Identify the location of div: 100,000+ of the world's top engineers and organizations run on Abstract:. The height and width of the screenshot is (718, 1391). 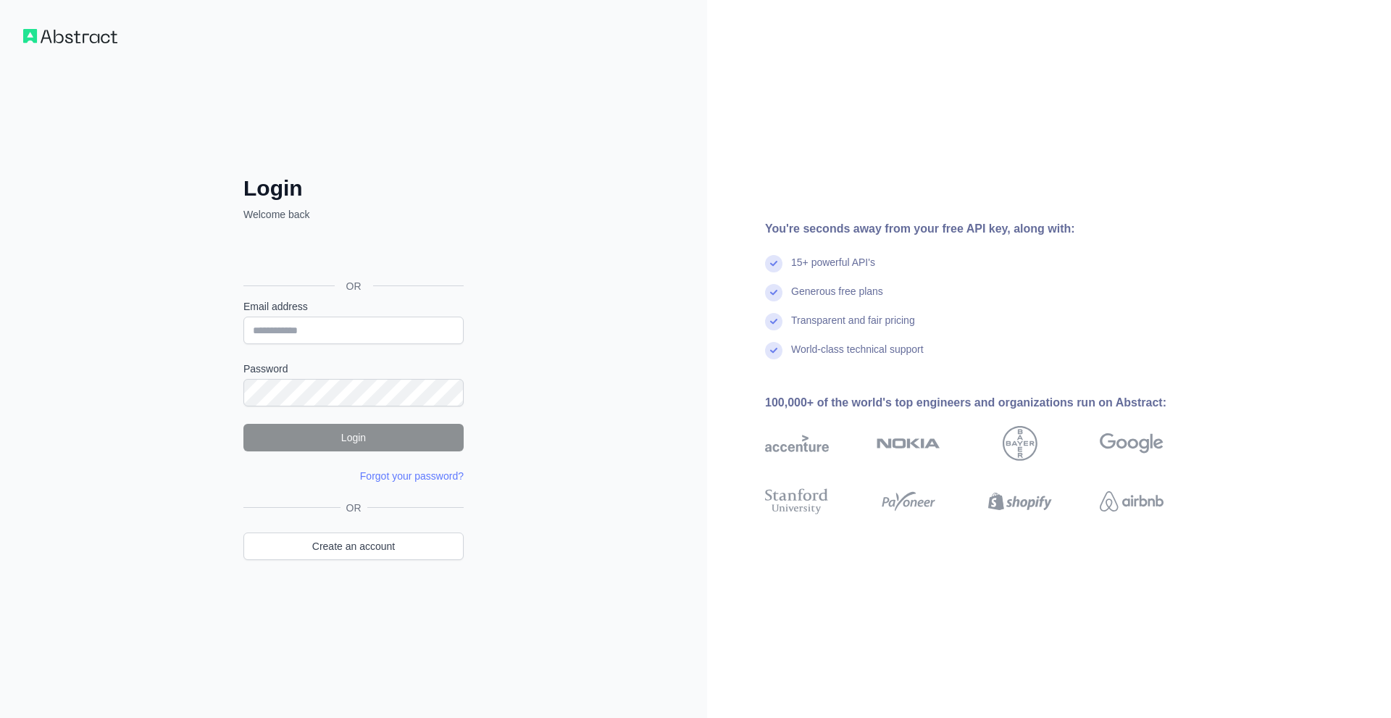
(988, 403).